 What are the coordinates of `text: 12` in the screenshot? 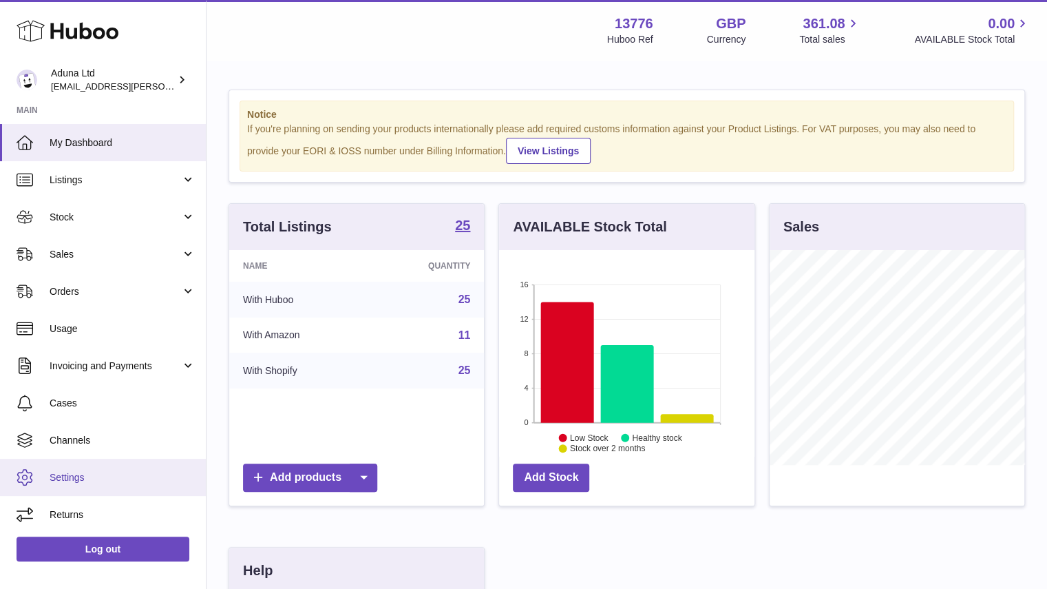 It's located at (525, 319).